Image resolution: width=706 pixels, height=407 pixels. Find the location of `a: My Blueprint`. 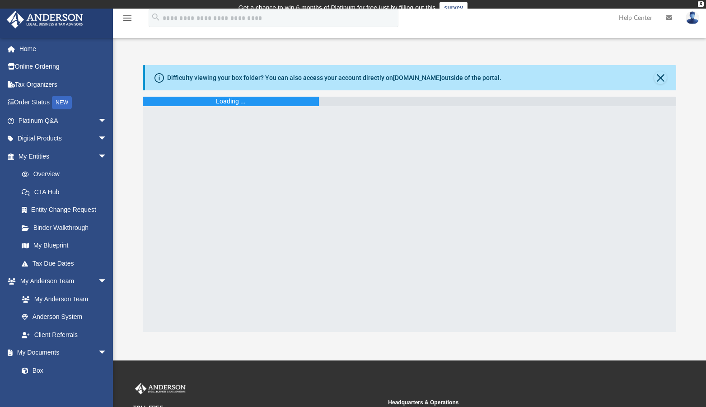

a: My Blueprint is located at coordinates (64, 246).